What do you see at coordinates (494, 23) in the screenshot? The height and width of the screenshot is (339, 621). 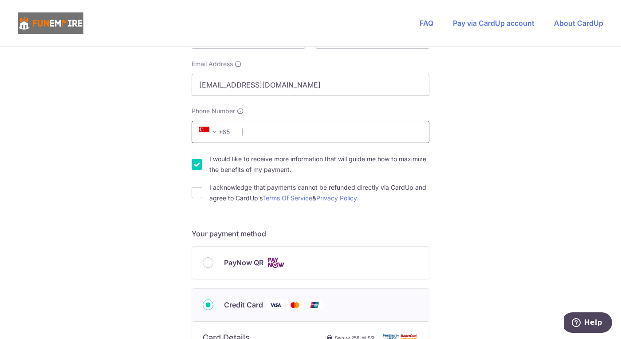 I see `a: Pay via CardUp account` at bounding box center [494, 23].